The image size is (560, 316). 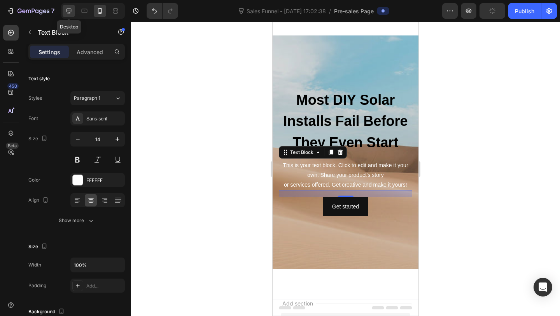 What do you see at coordinates (33, 118) in the screenshot?
I see `div: Font` at bounding box center [33, 118].